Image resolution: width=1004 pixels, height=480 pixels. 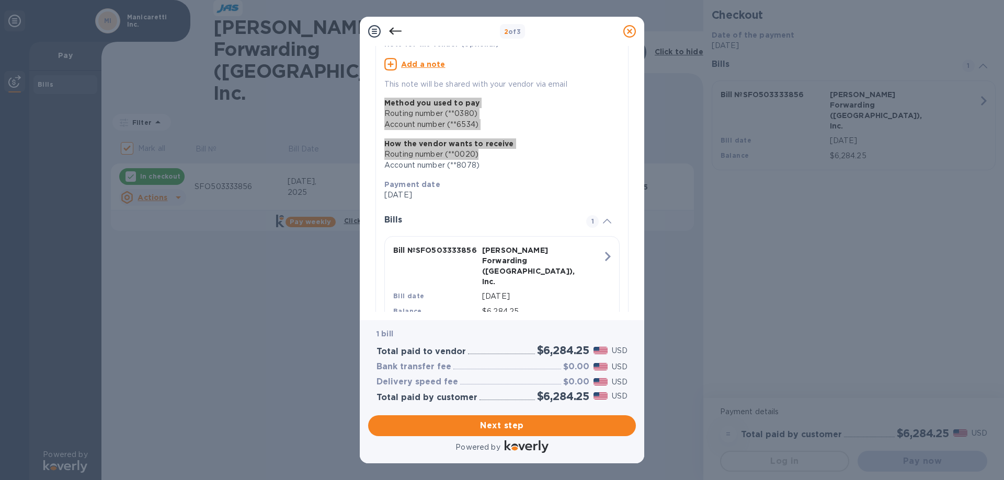 What do you see at coordinates (449, 144) in the screenshot?
I see `b: How the vendor wants to receive` at bounding box center [449, 144].